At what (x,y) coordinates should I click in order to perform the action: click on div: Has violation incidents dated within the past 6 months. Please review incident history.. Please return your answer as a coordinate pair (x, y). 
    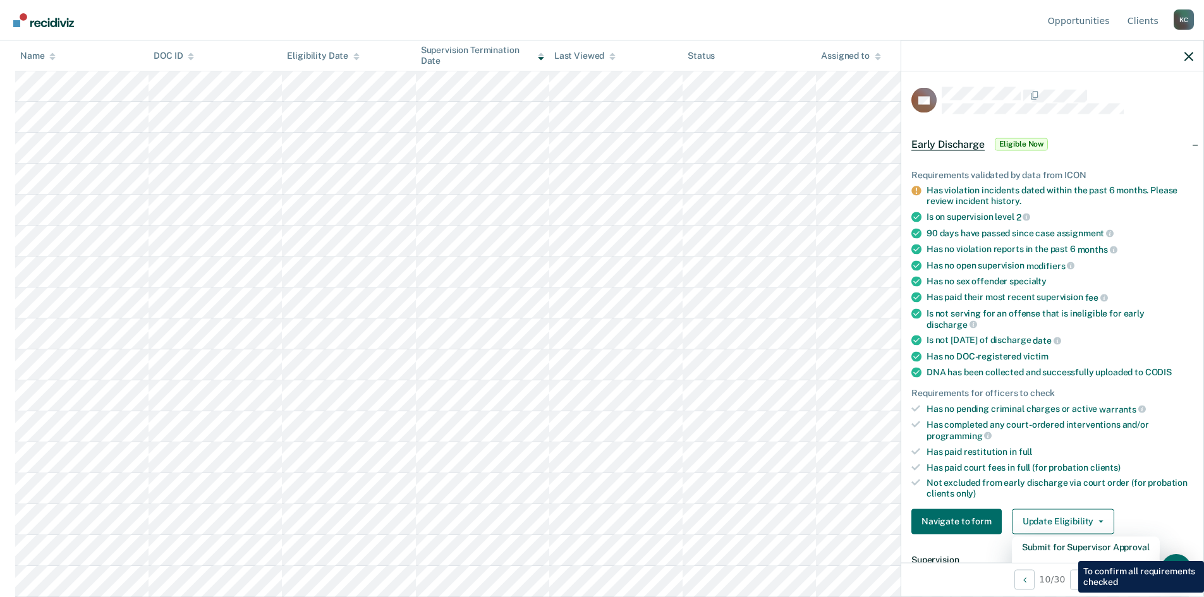
    Looking at the image, I should click on (1060, 196).